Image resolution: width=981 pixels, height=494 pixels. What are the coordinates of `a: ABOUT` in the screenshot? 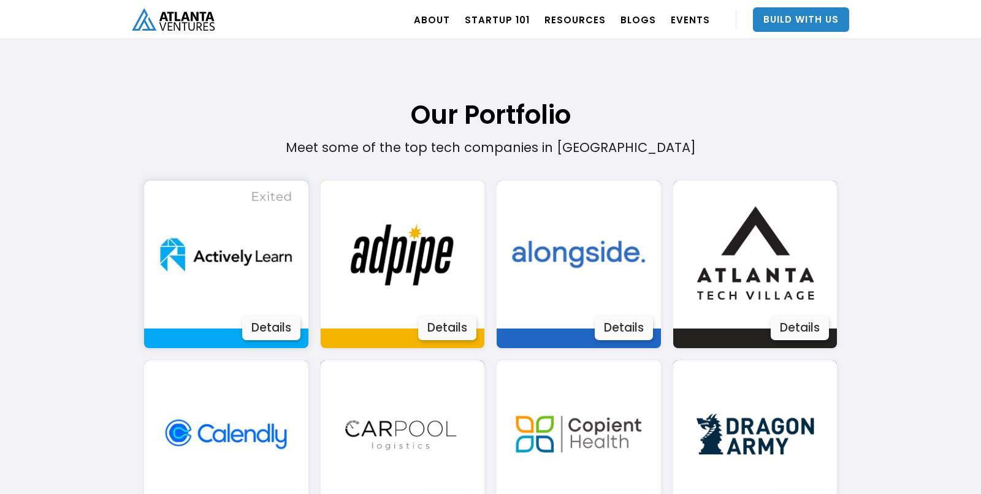 It's located at (432, 20).